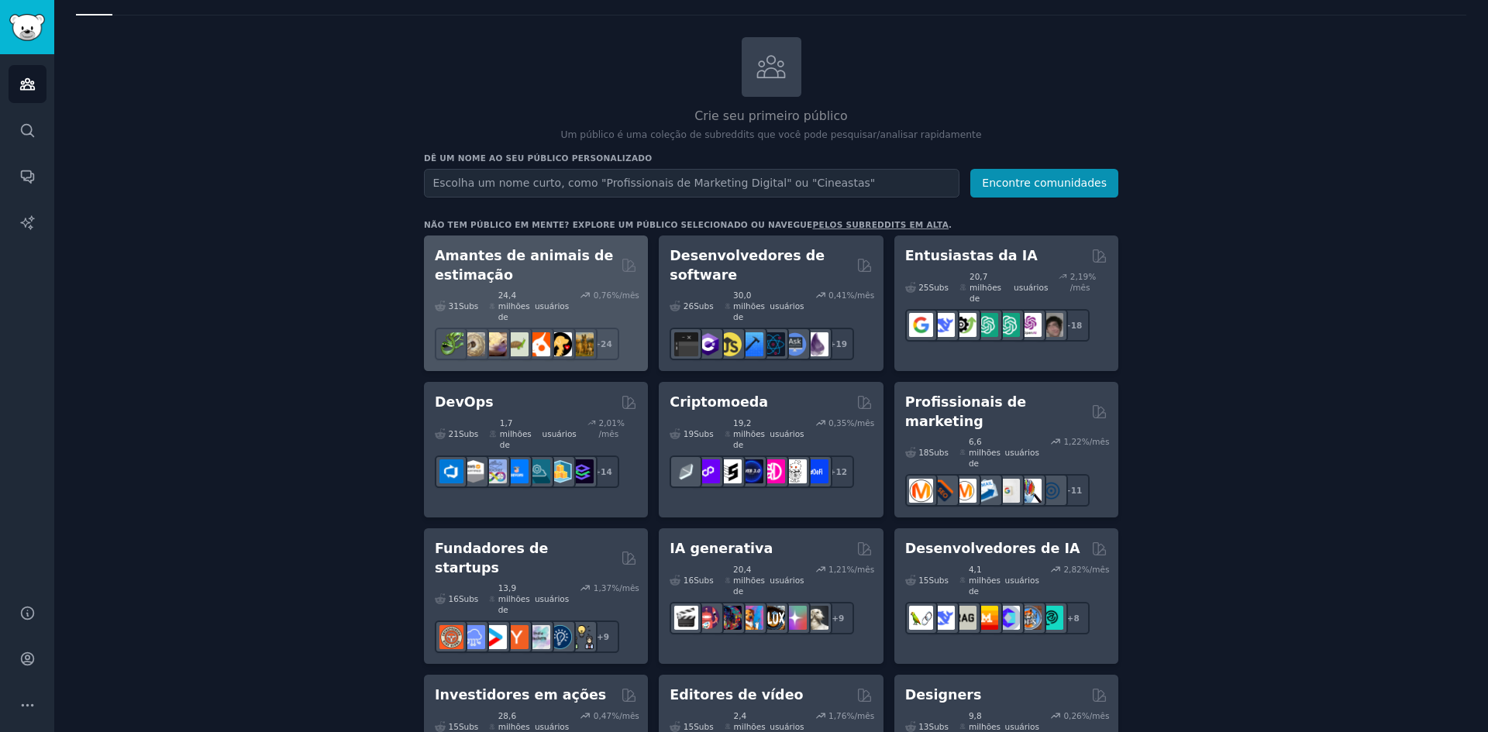  Describe the element at coordinates (491, 558) in the screenshot. I see `font: Fundadores de startups` at that location.